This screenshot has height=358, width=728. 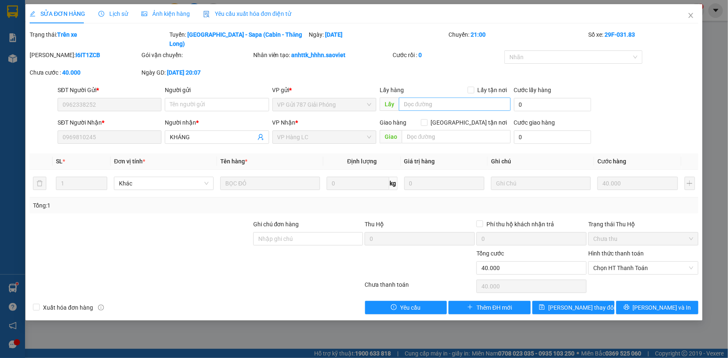 What do you see at coordinates (390, 137) in the screenshot?
I see `span: Giao` at bounding box center [390, 137].